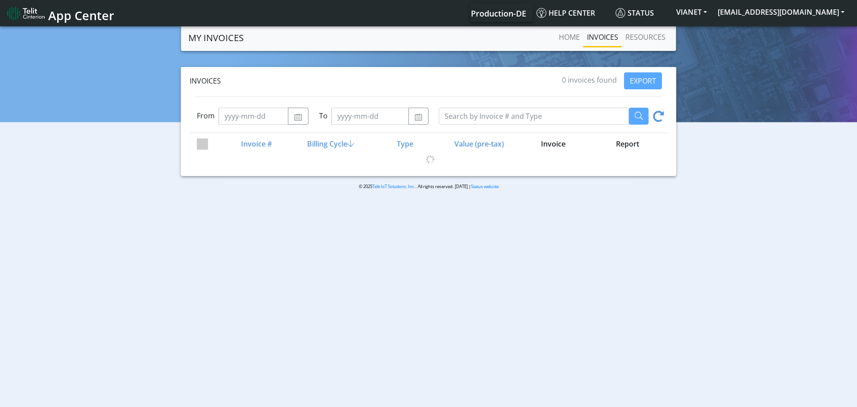  Describe the element at coordinates (430, 159) in the screenshot. I see `img: loading.gif` at that location.